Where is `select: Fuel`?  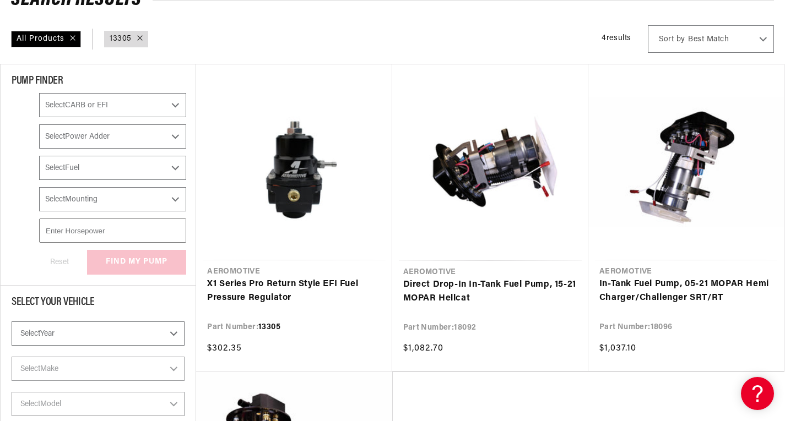
select: Fuel is located at coordinates (112, 168).